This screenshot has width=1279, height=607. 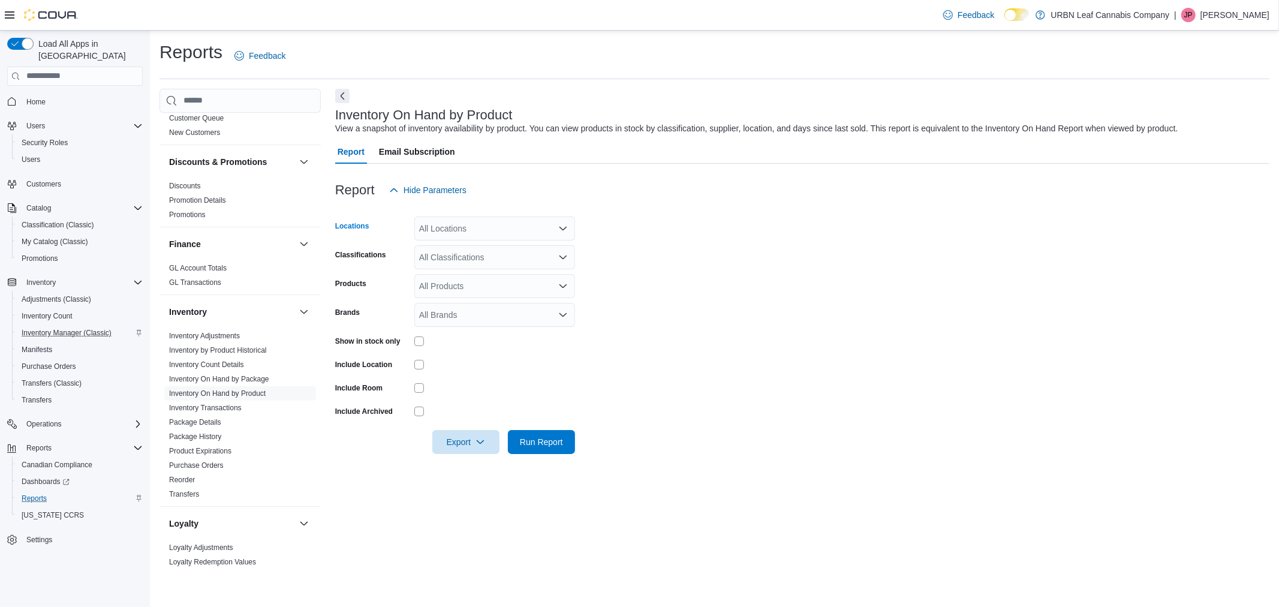 What do you see at coordinates (364, 411) in the screenshot?
I see `label: Include Archived` at bounding box center [364, 411].